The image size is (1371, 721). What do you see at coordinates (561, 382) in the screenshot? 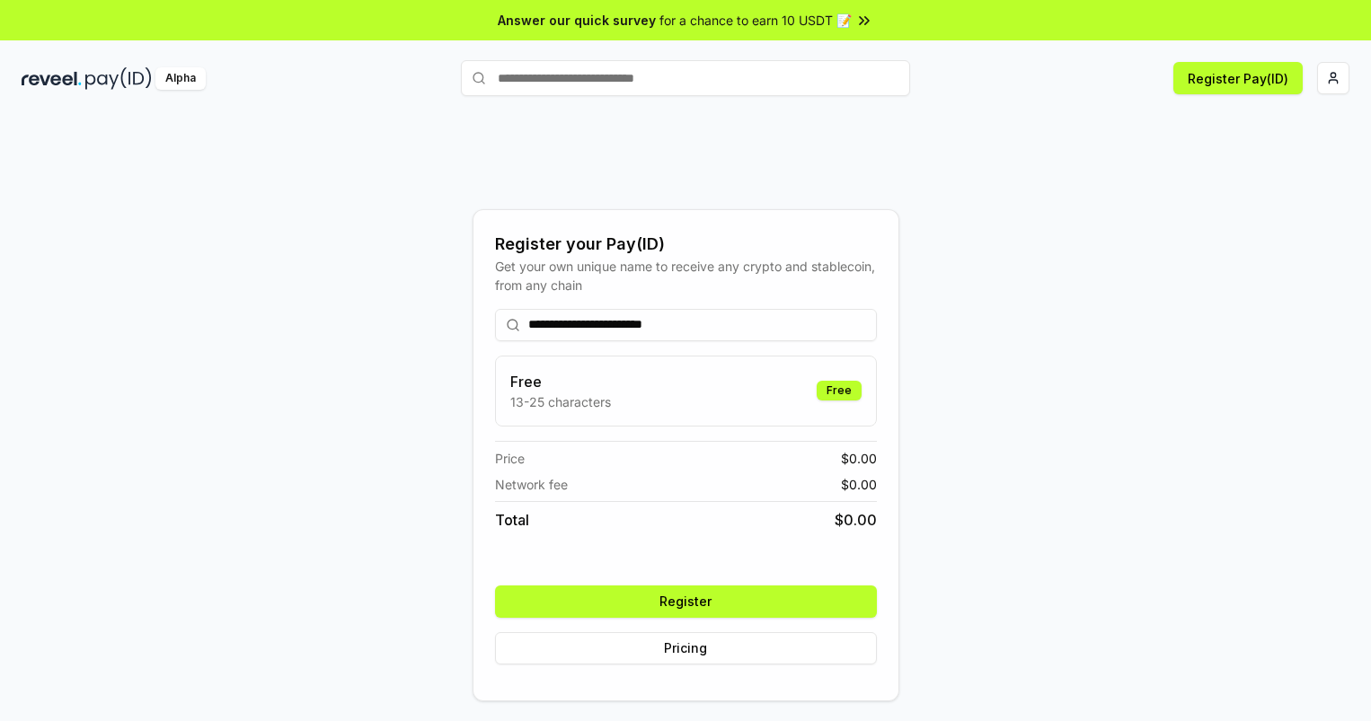
I see `h3: Free` at bounding box center [561, 382].